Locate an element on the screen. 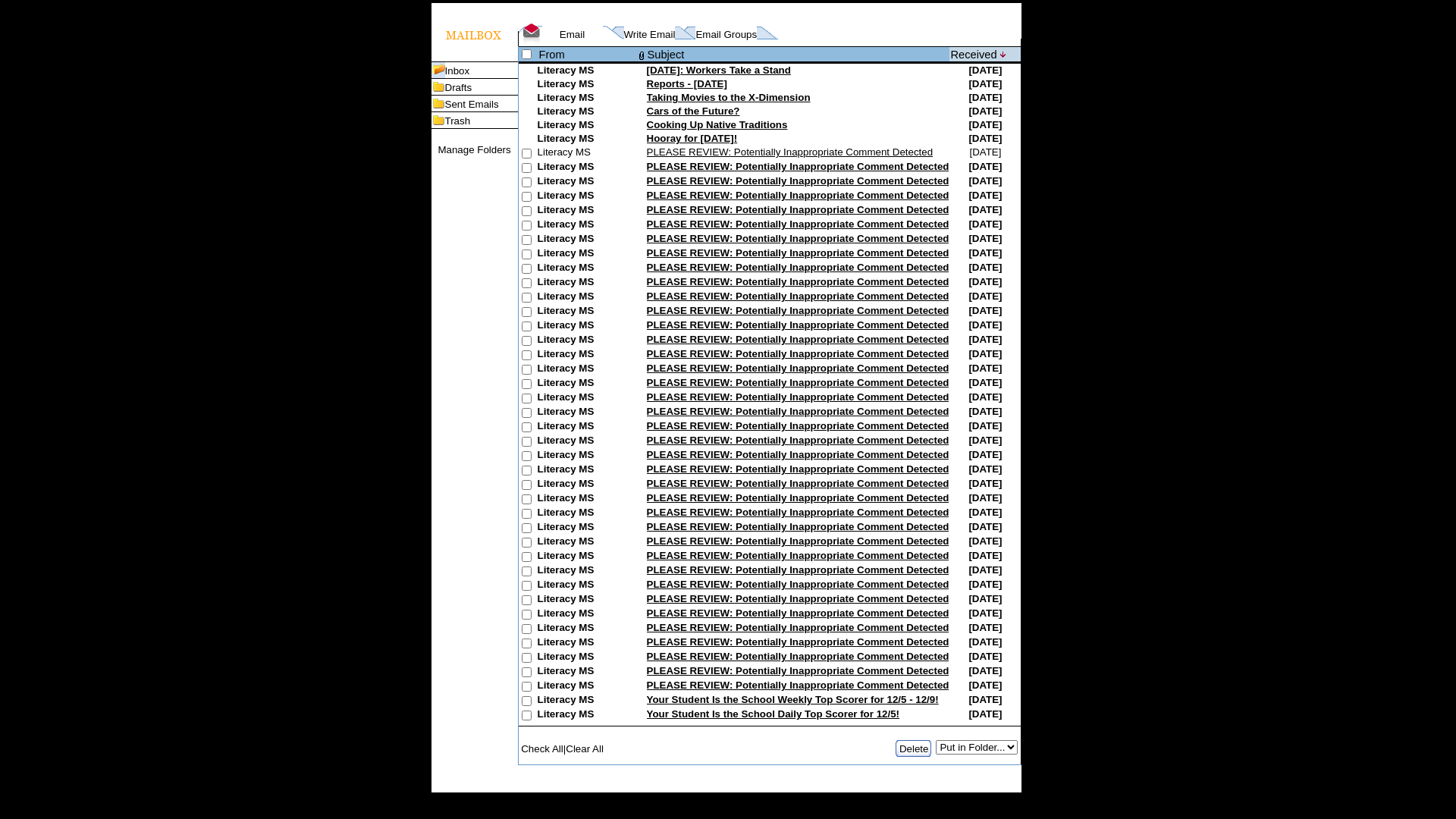  a: Clear All is located at coordinates (585, 749).